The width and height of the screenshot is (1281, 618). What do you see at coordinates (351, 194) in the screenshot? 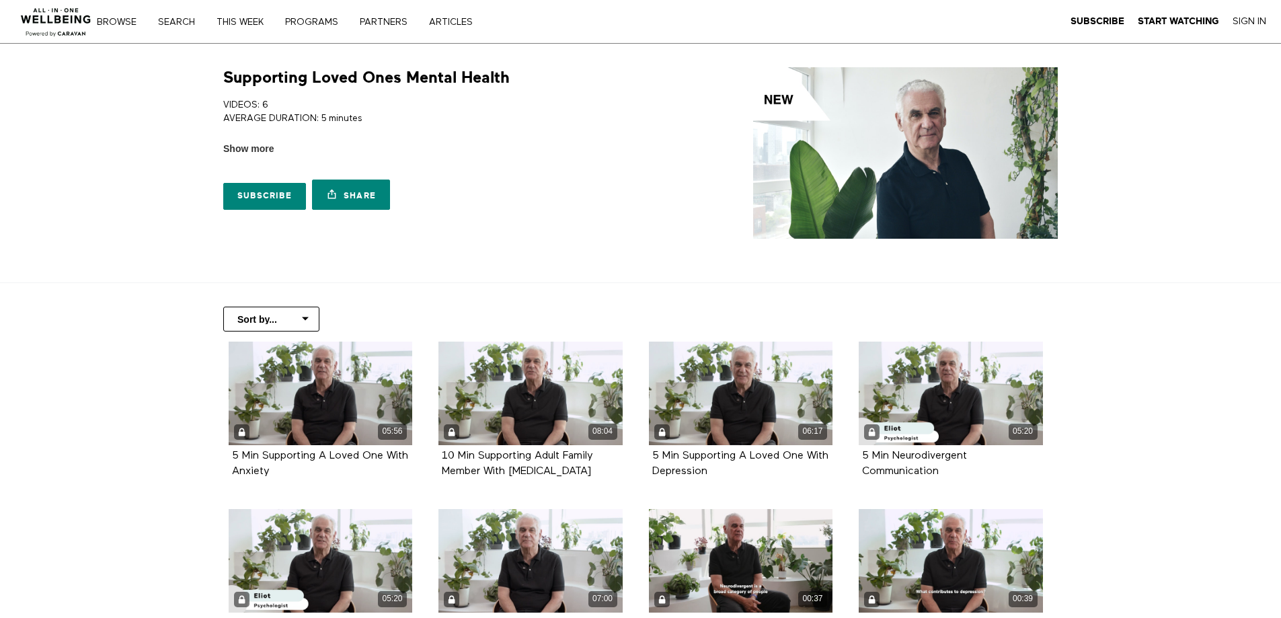
I see `a: Share` at bounding box center [351, 194].